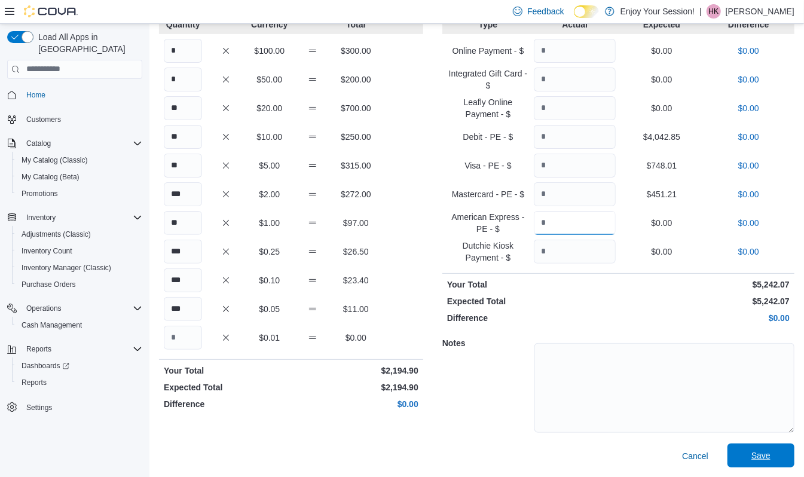 Image resolution: width=804 pixels, height=477 pixels. What do you see at coordinates (50, 177) in the screenshot?
I see `a: My Catalog (Beta)` at bounding box center [50, 177].